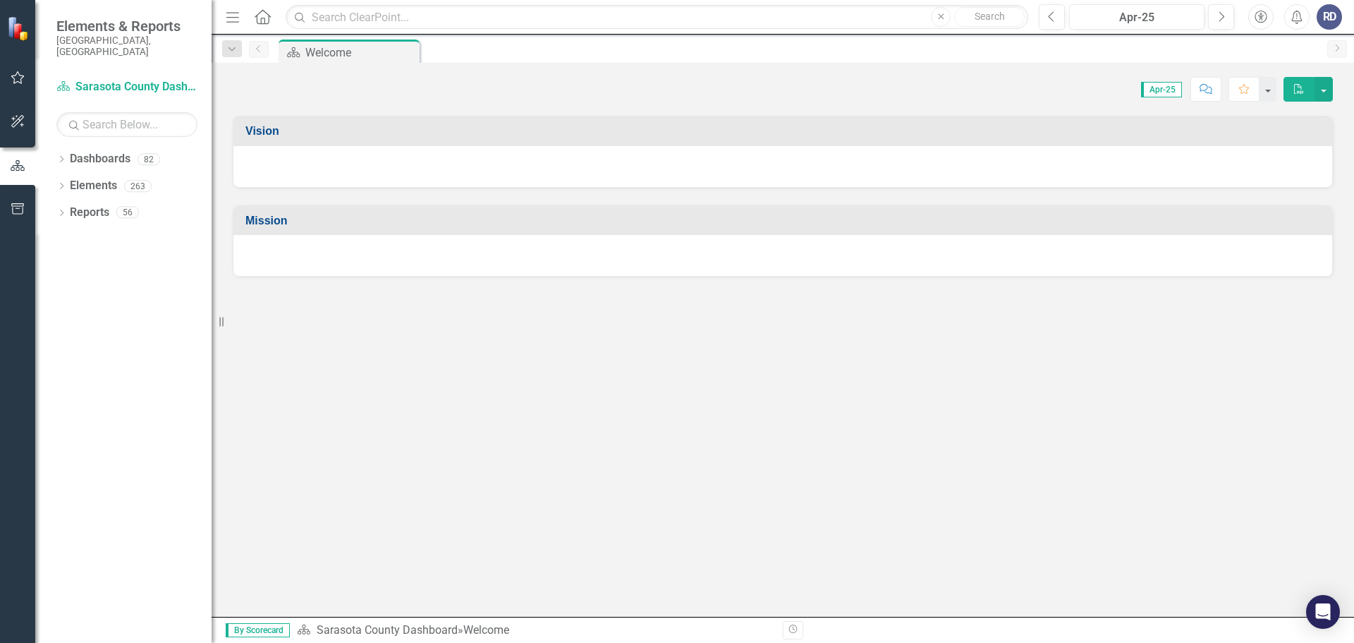  I want to click on div: 56, so click(128, 212).